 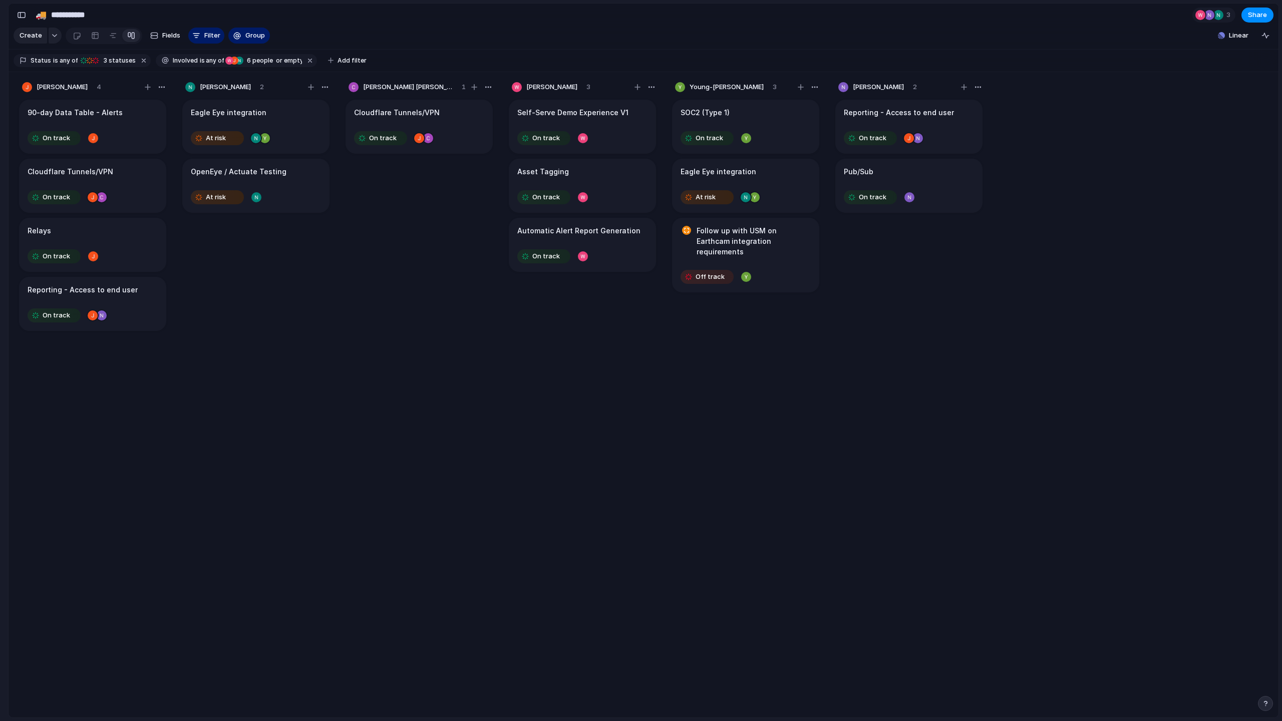 What do you see at coordinates (710, 277) in the screenshot?
I see `span: Off track` at bounding box center [710, 277].